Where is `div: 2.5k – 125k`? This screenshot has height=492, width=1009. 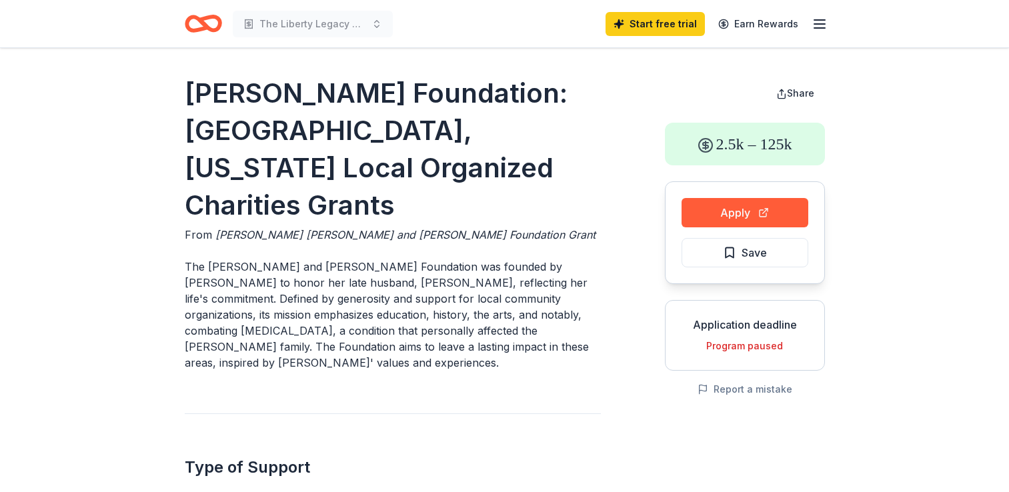 div: 2.5k – 125k is located at coordinates (745, 144).